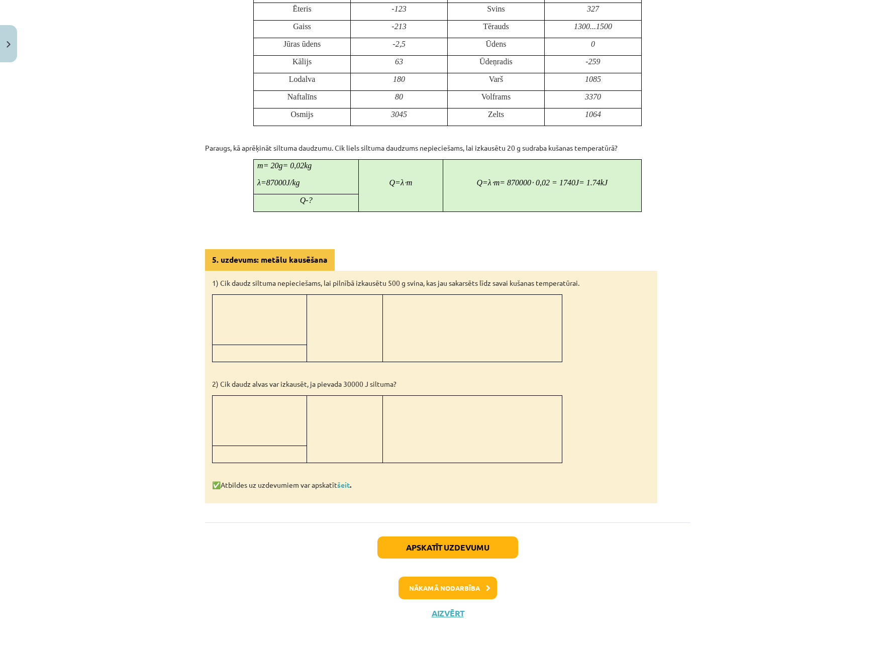 This screenshot has width=895, height=655. What do you see at coordinates (448, 614) in the screenshot?
I see `button: Aizvērt` at bounding box center [448, 614].